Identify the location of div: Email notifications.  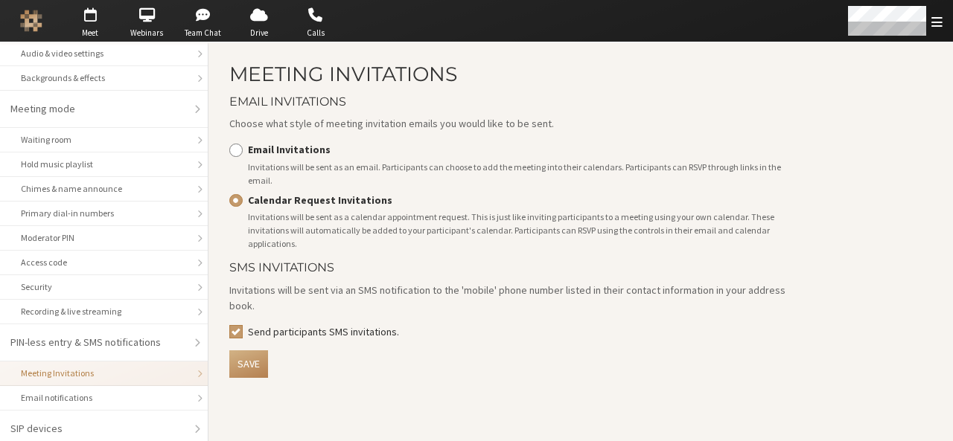
(103, 398).